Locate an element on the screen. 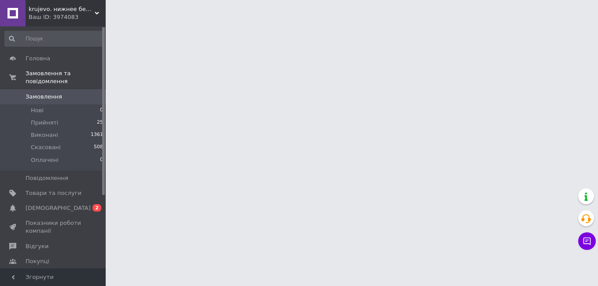 This screenshot has height=286, width=598. span: krujevo. нижнее белье is located at coordinates (62, 9).